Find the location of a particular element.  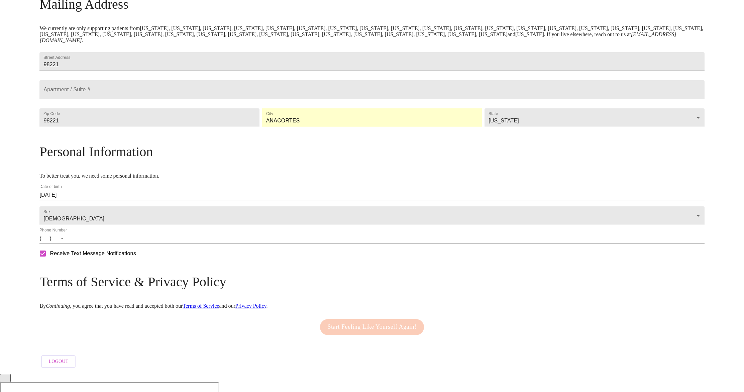

p: By , you agree that you have read and accepted both our and our . is located at coordinates (372, 306).